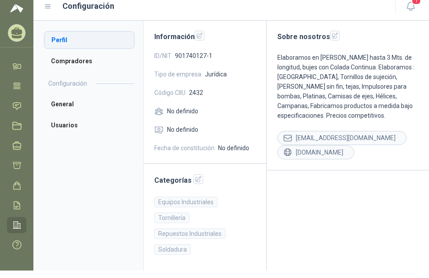  Describe the element at coordinates (89, 125) in the screenshot. I see `a: Usuarios` at that location.